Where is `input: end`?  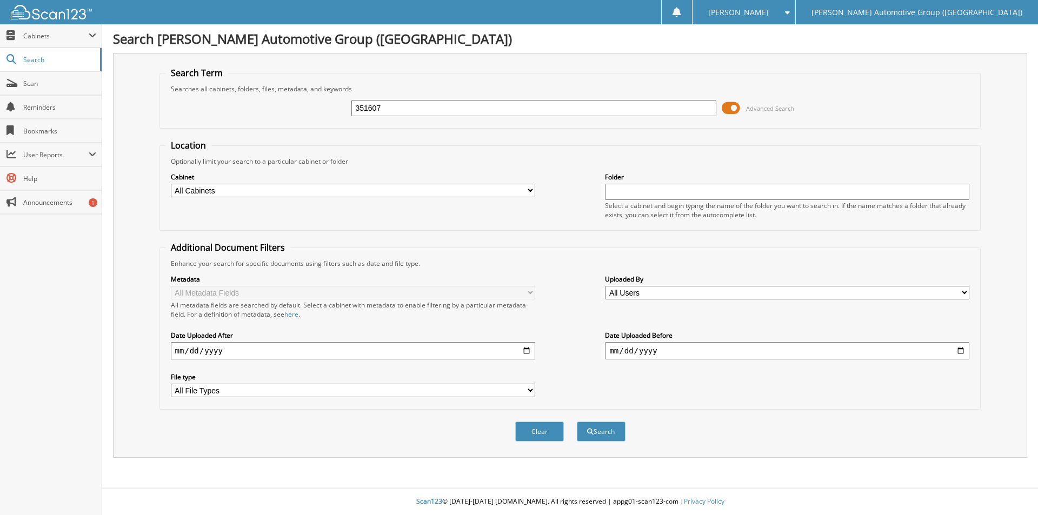 input: end is located at coordinates (787, 351).